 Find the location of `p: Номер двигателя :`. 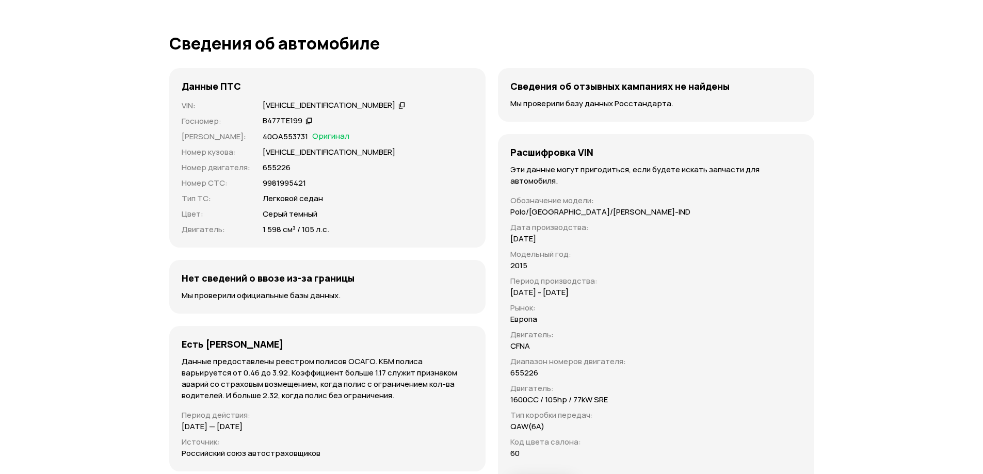

p: Номер двигателя : is located at coordinates (216, 168).